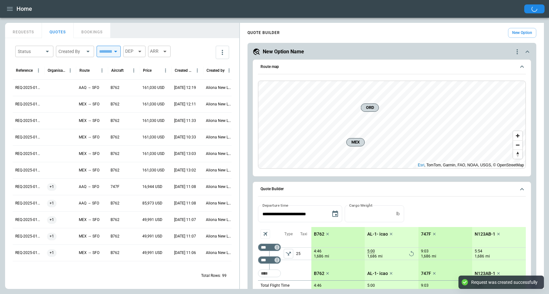 The width and height of the screenshot is (549, 294). I want to click on p: lb, so click(397, 214).